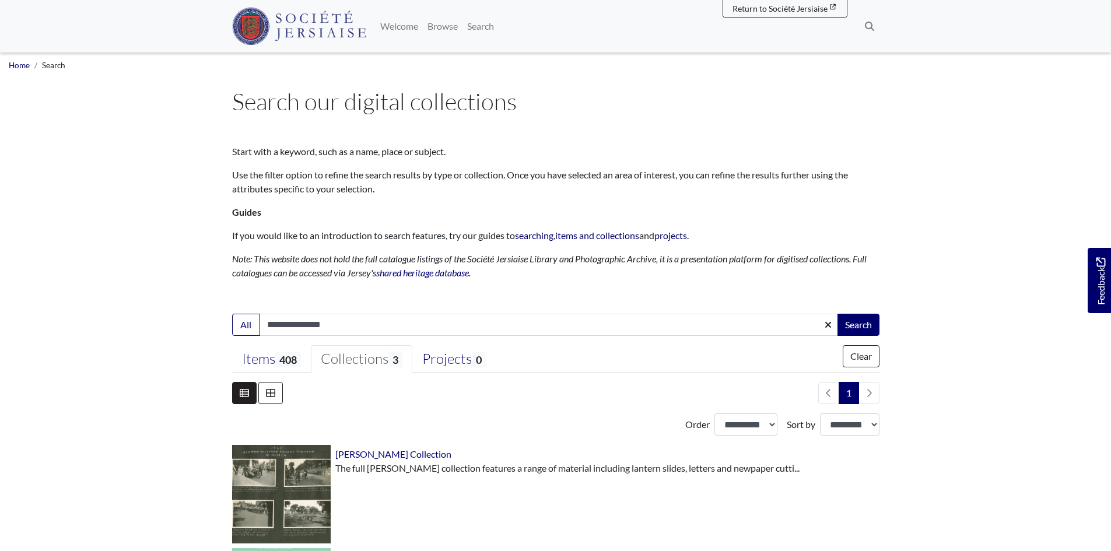 The image size is (1111, 551). What do you see at coordinates (597, 235) in the screenshot?
I see `a: items and collections` at bounding box center [597, 235].